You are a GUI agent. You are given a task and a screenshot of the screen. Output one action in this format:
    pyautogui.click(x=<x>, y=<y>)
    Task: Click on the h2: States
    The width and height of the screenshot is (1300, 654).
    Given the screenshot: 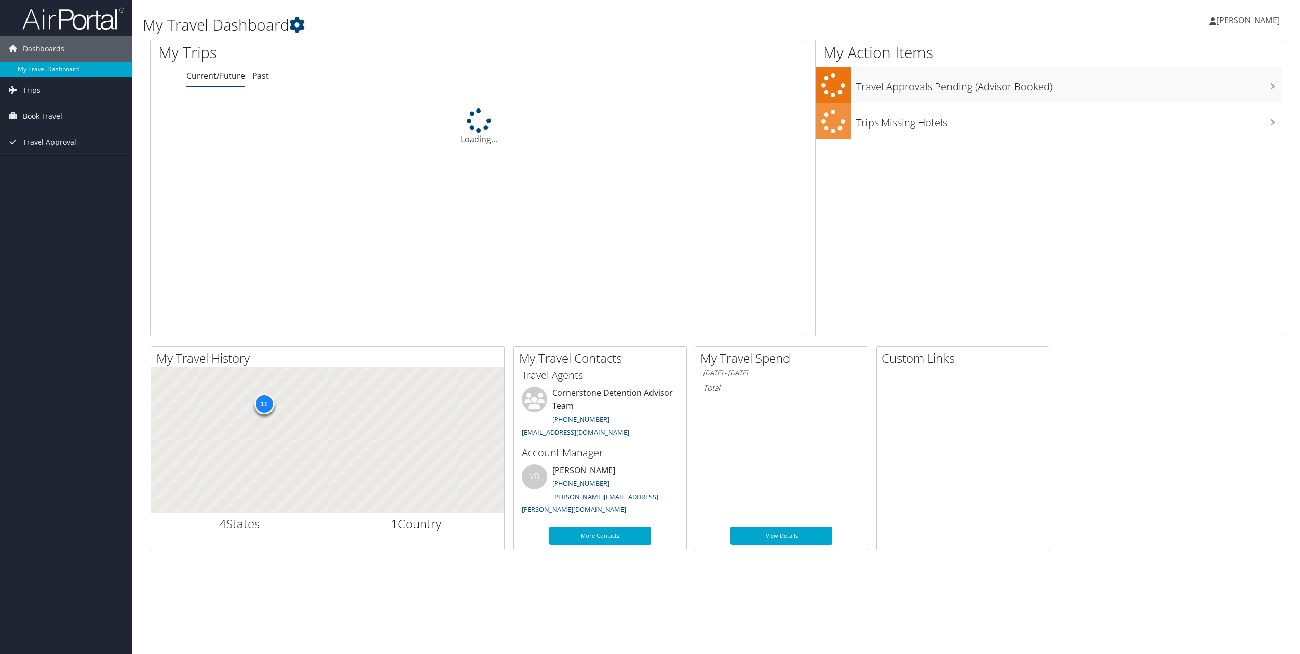 What is the action you would take?
    pyautogui.click(x=239, y=524)
    